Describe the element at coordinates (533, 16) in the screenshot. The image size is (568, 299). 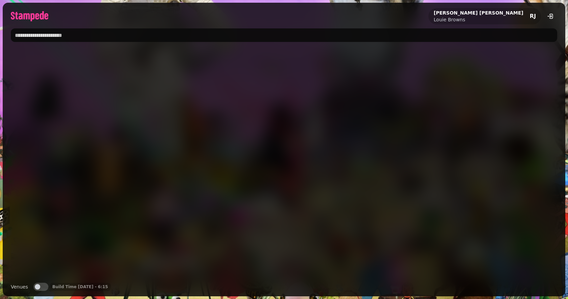
I see `span: RJ` at that location.